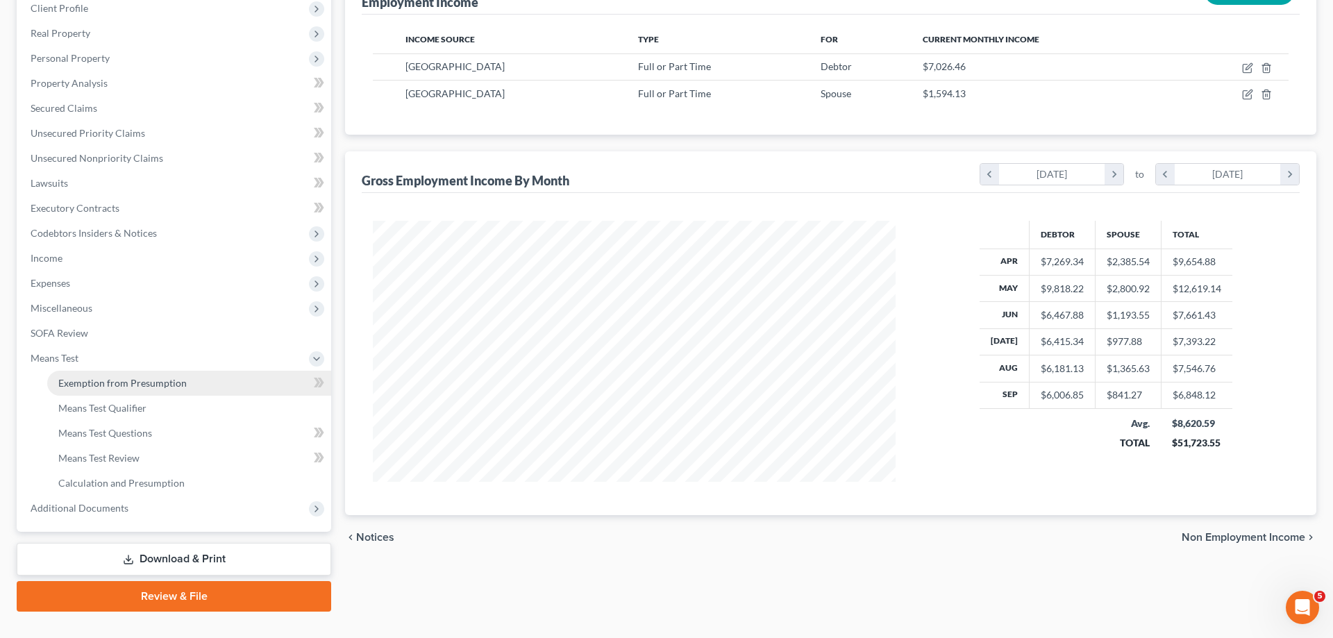 Image resolution: width=1333 pixels, height=638 pixels. What do you see at coordinates (1196, 315) in the screenshot?
I see `td: $7,661.43` at bounding box center [1196, 315].